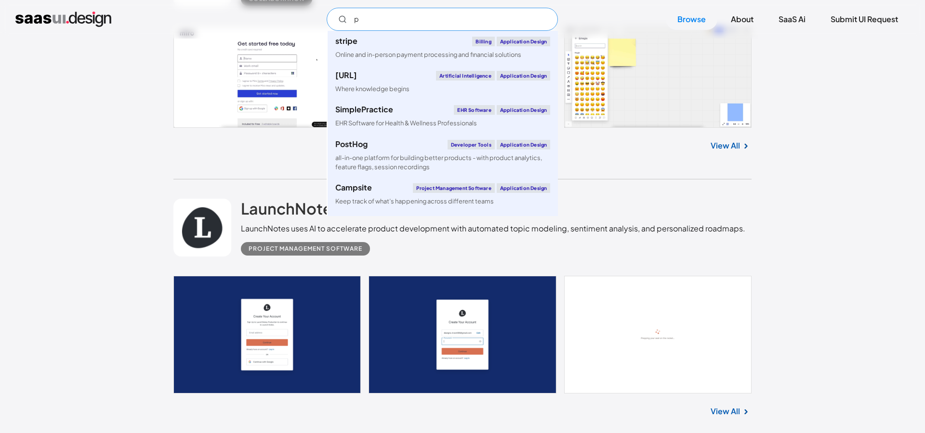  What do you see at coordinates (864, 19) in the screenshot?
I see `a: Submit UI Request` at bounding box center [864, 19].